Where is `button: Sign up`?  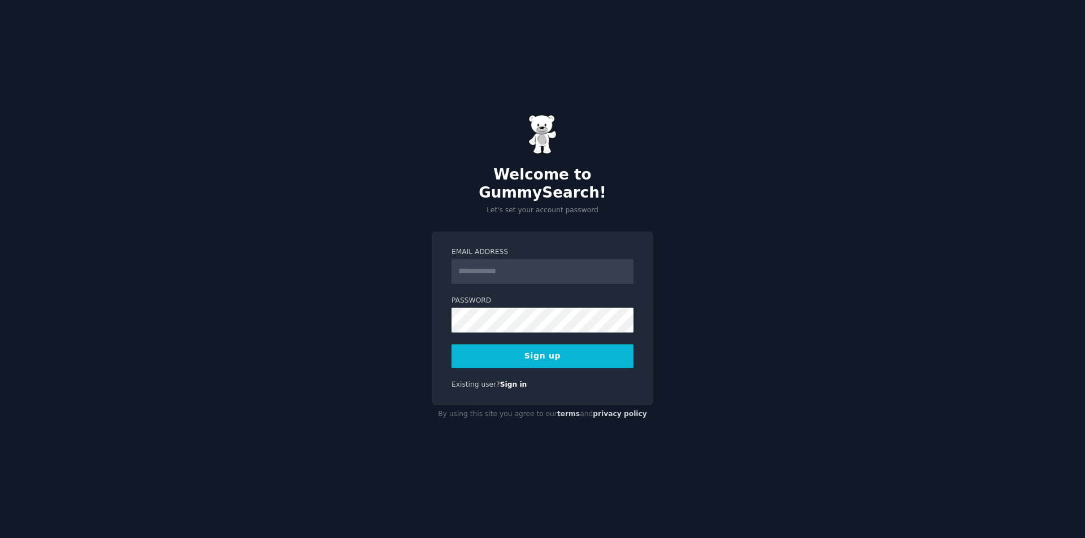
button: Sign up is located at coordinates (542, 357).